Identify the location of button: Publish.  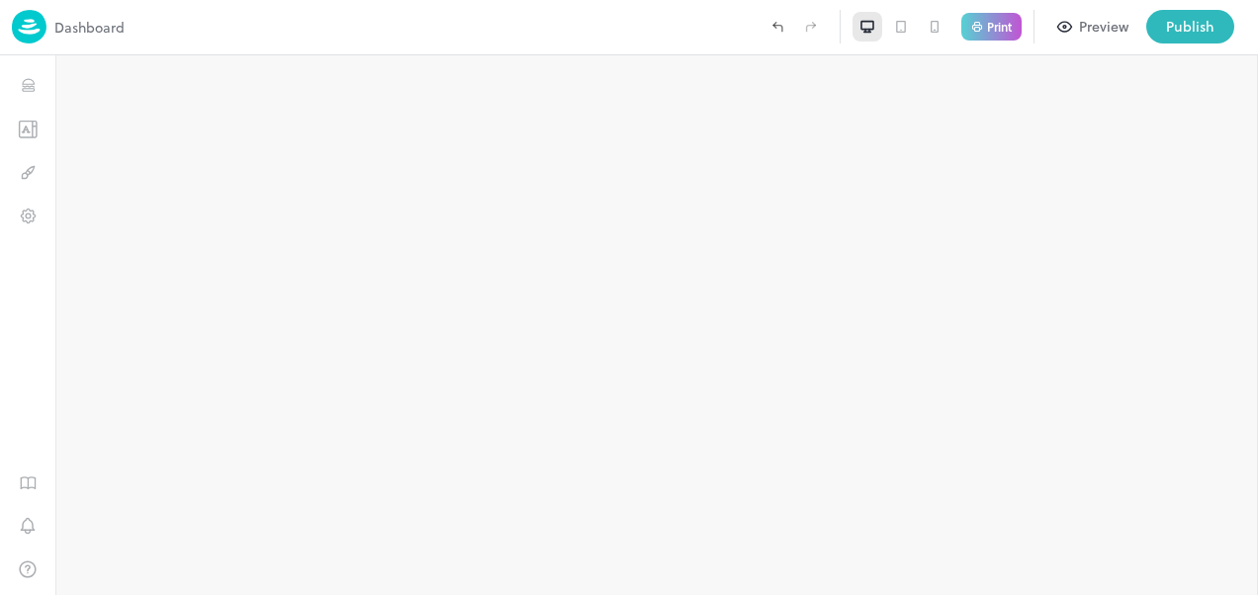
(1190, 27).